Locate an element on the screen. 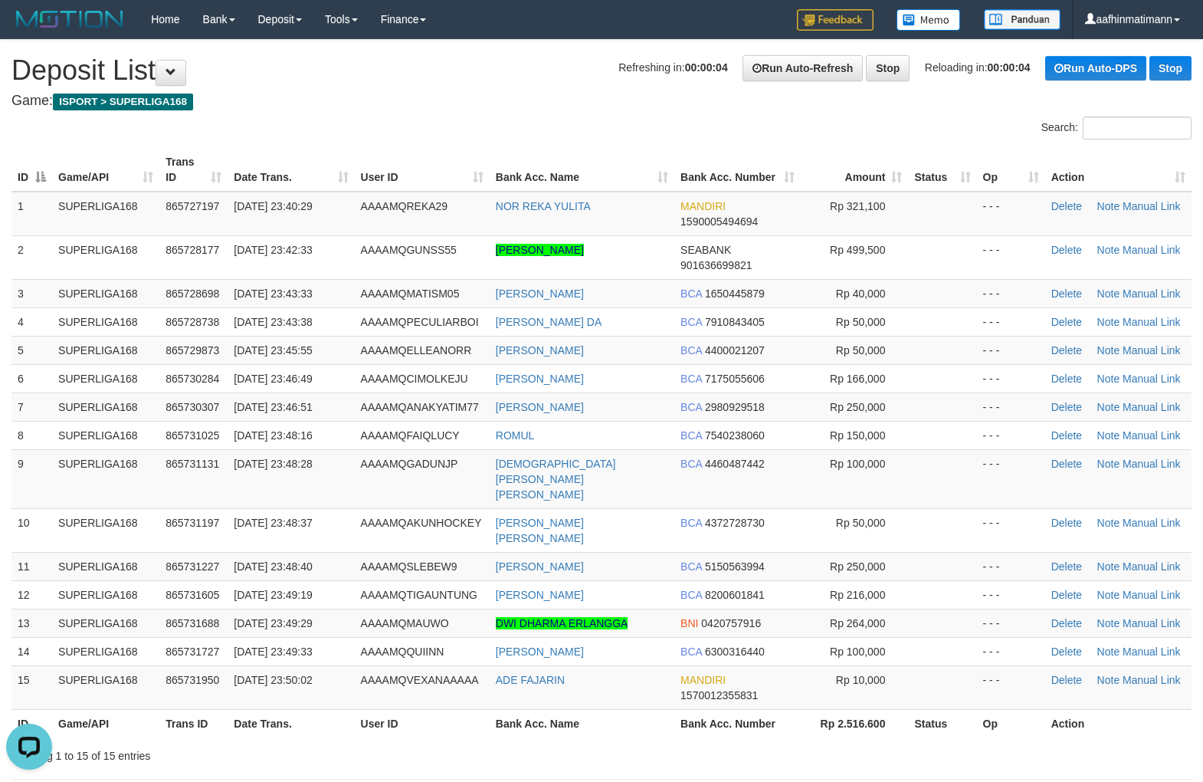 The width and height of the screenshot is (1203, 782). span: Rp 264,000 is located at coordinates (857, 623).